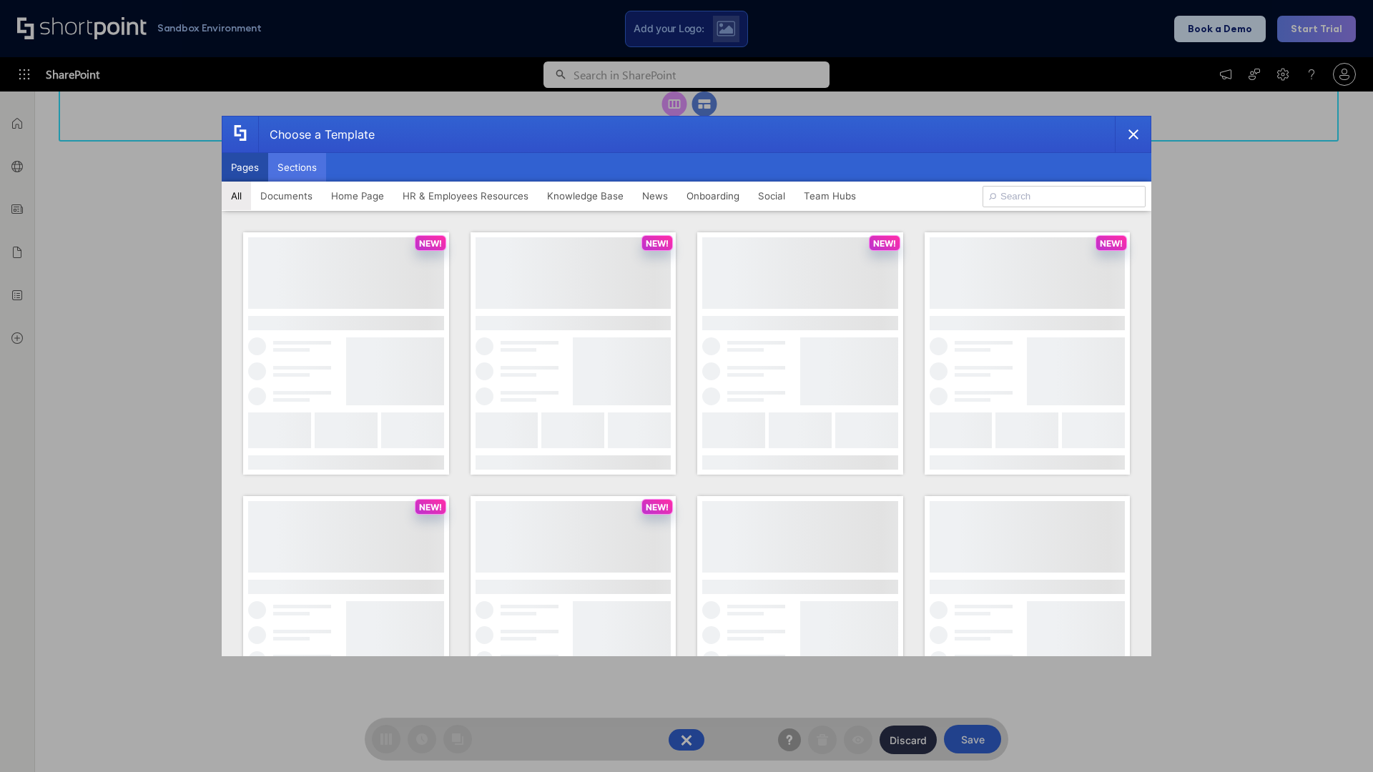 This screenshot has height=772, width=1373. Describe the element at coordinates (236, 196) in the screenshot. I see `button: All` at that location.